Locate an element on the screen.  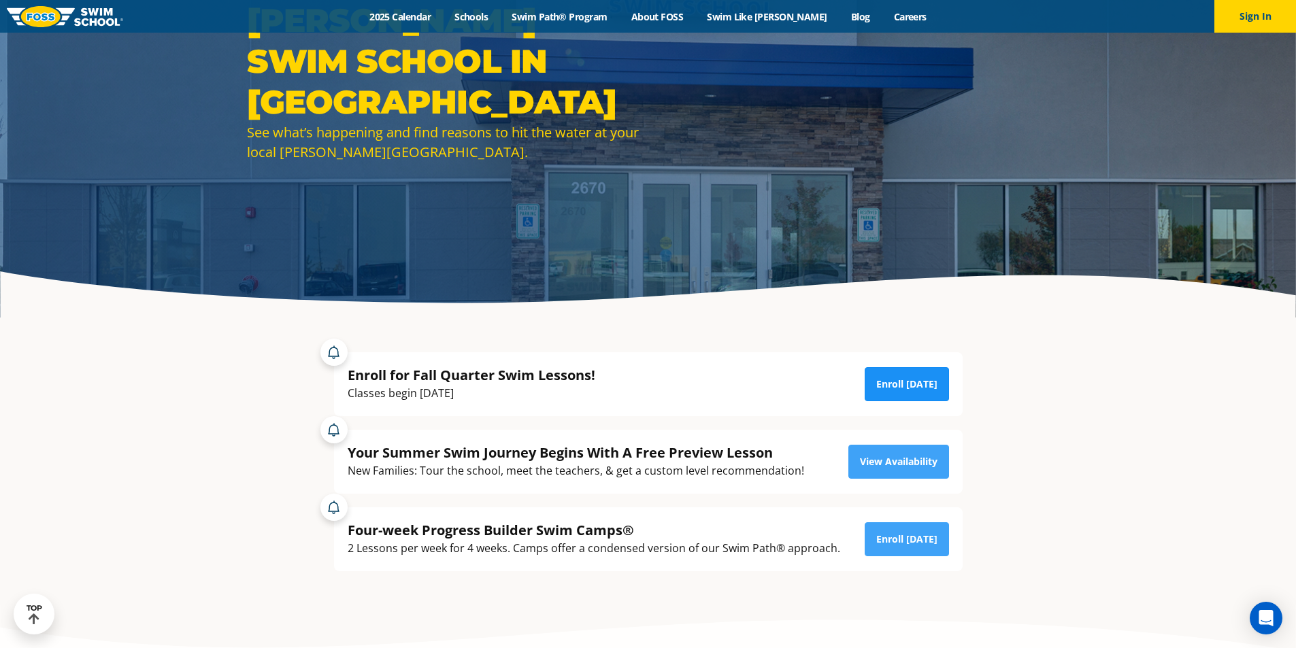
a: View Availability is located at coordinates (898, 462).